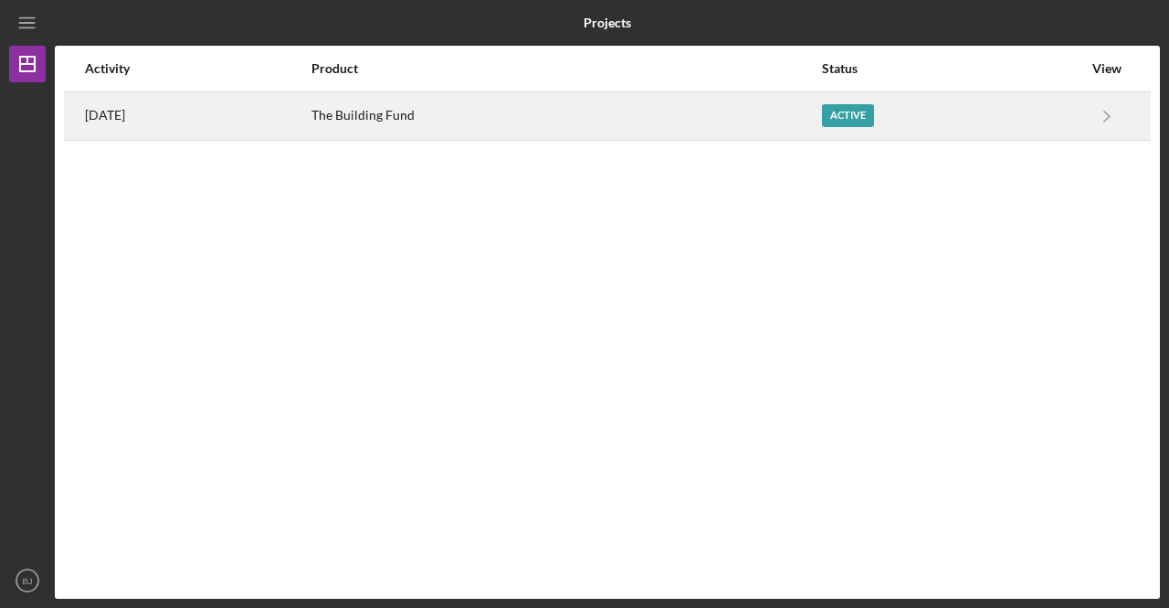 The height and width of the screenshot is (608, 1169). I want to click on button: BJ, so click(27, 580).